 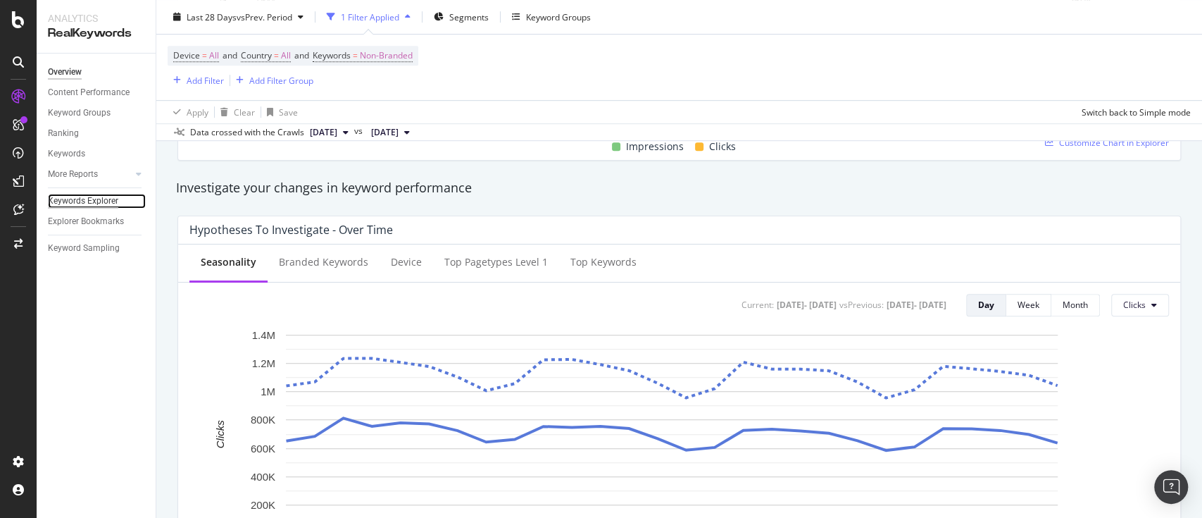 What do you see at coordinates (89, 174) in the screenshot?
I see `a: More Reports` at bounding box center [89, 174].